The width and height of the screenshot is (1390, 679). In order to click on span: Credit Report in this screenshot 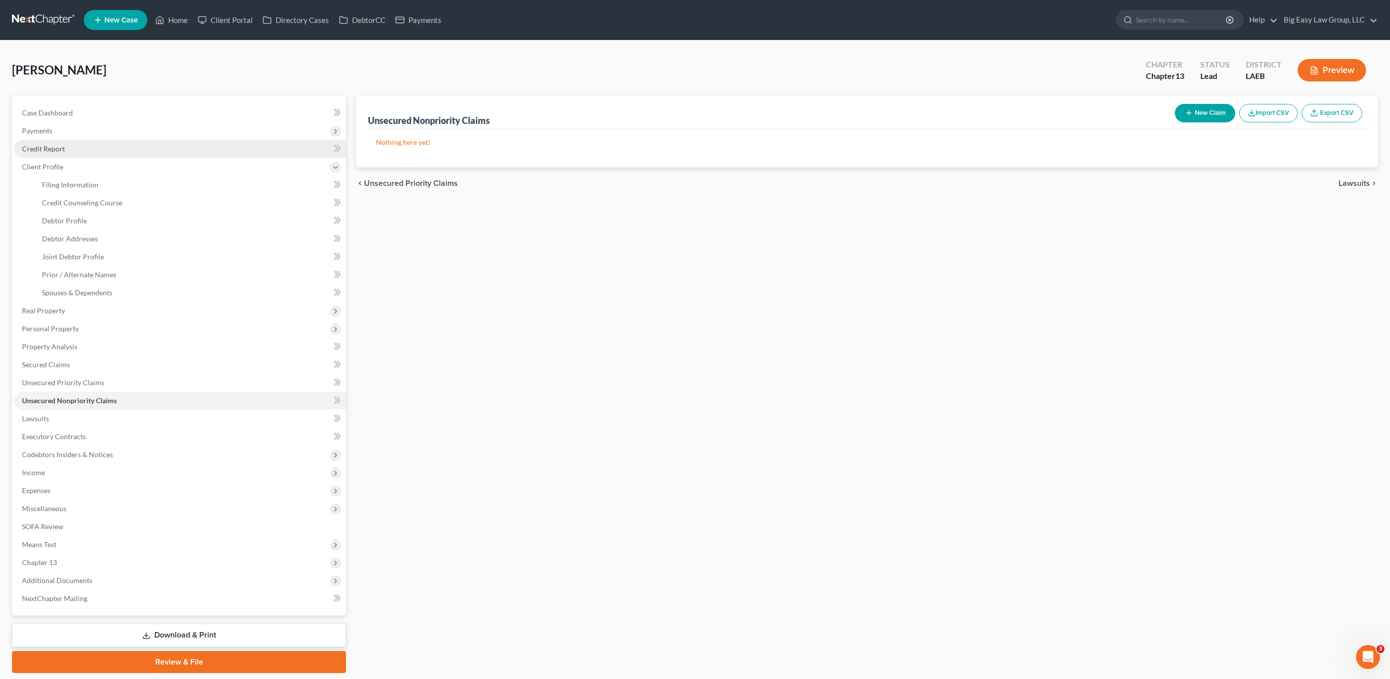, I will do `click(43, 148)`.